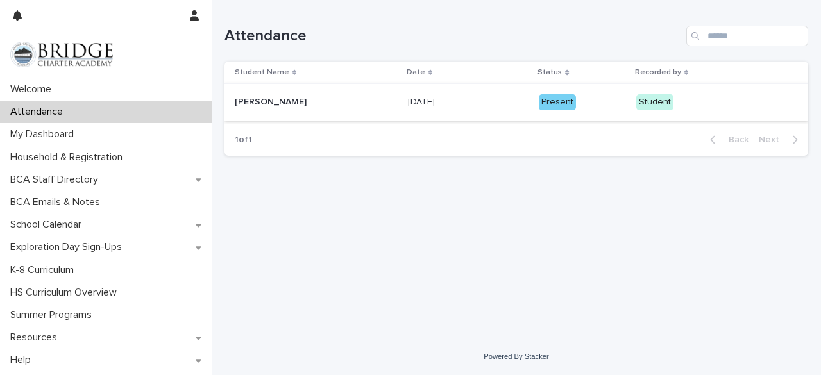  I want to click on p: 1 of 1, so click(243, 140).